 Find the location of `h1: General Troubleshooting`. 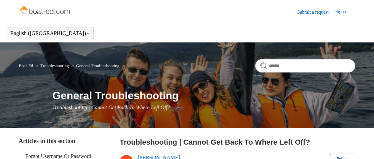

h1: General Troubleshooting is located at coordinates (204, 95).